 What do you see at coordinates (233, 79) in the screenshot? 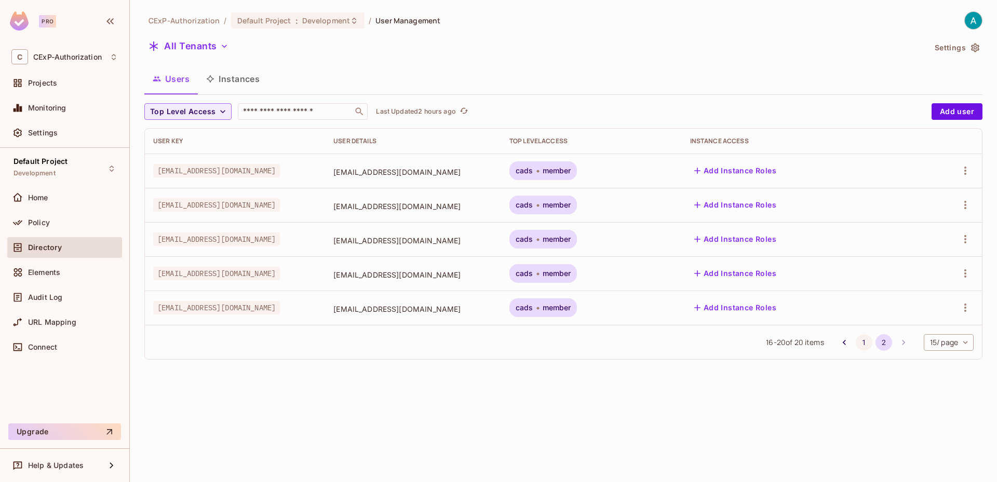
I see `button: Instances` at bounding box center [233, 79].